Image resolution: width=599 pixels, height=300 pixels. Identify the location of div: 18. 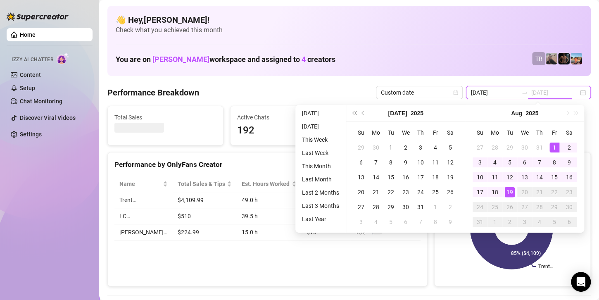
(436, 177).